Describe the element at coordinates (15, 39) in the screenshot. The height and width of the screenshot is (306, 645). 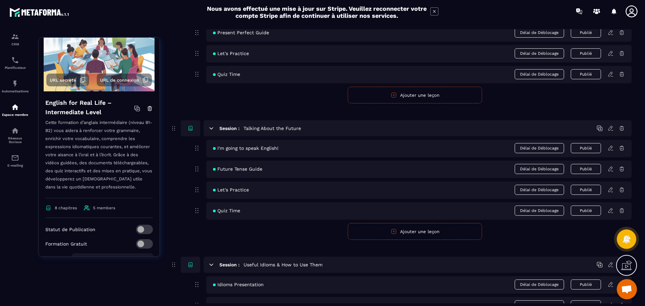
I see `a: formationformationCRM` at that location.